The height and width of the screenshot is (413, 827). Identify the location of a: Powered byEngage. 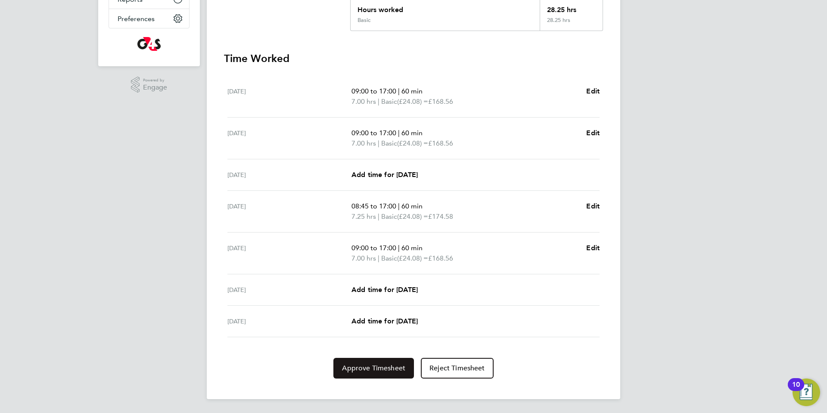
(149, 85).